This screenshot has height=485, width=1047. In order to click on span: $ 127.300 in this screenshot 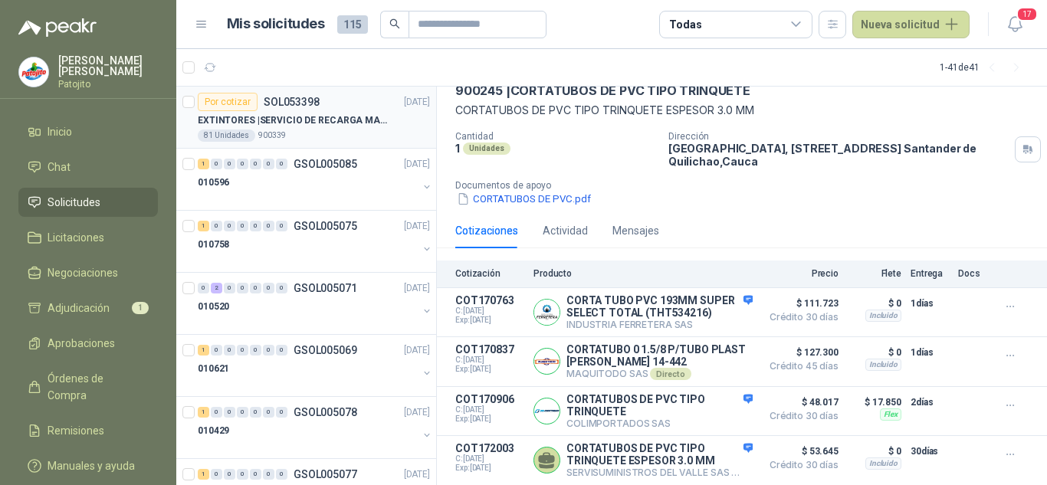, I will do `click(800, 353)`.